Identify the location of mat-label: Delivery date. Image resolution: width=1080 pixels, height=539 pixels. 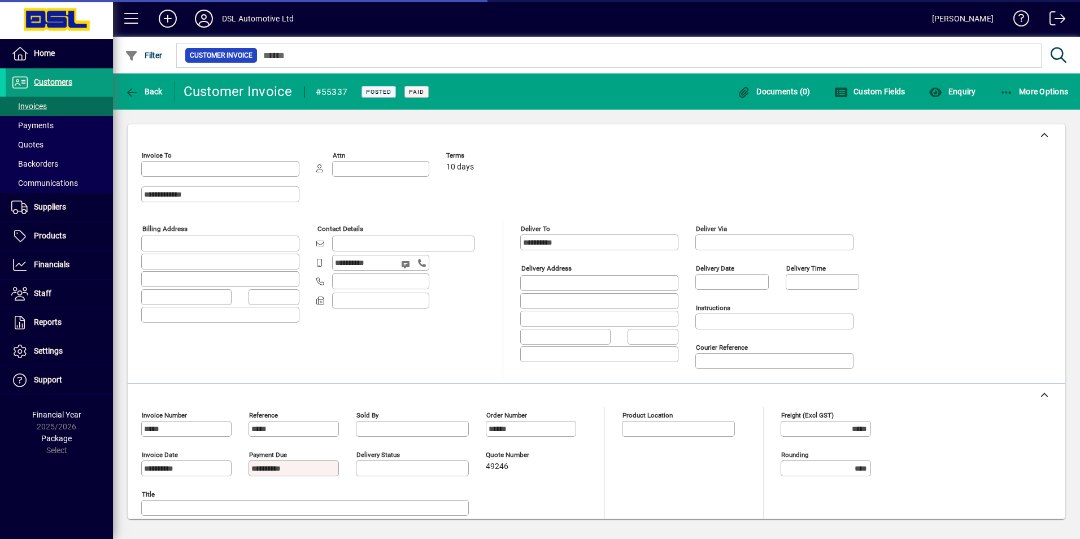
(715, 268).